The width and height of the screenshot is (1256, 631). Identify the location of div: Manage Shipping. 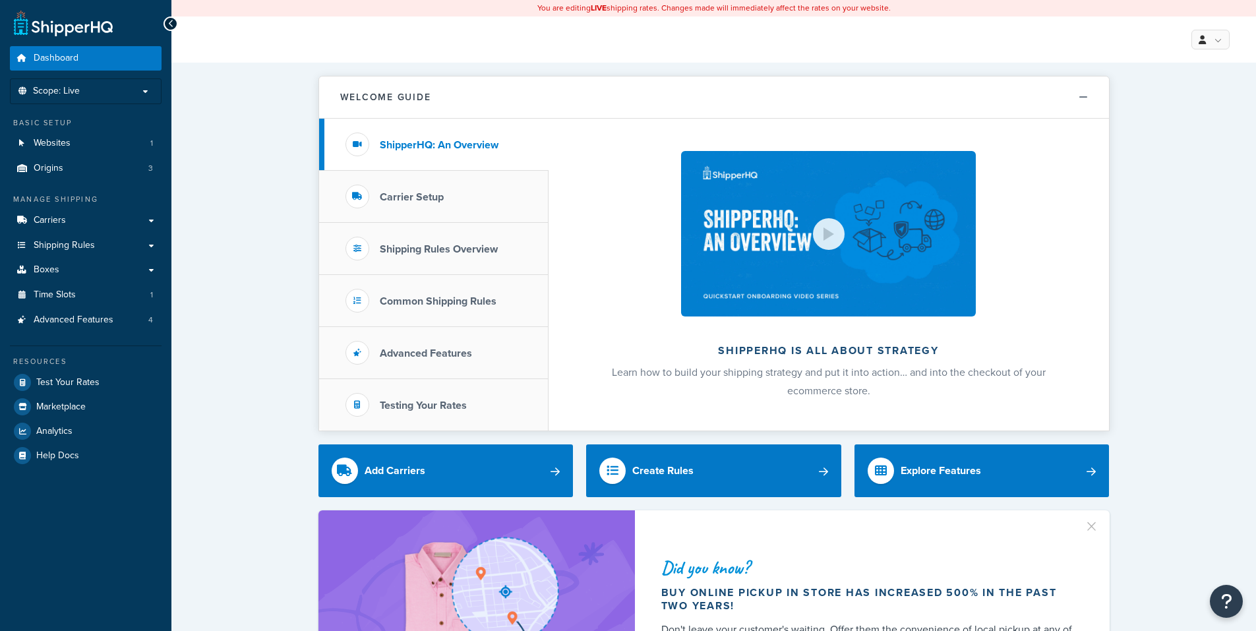
(86, 199).